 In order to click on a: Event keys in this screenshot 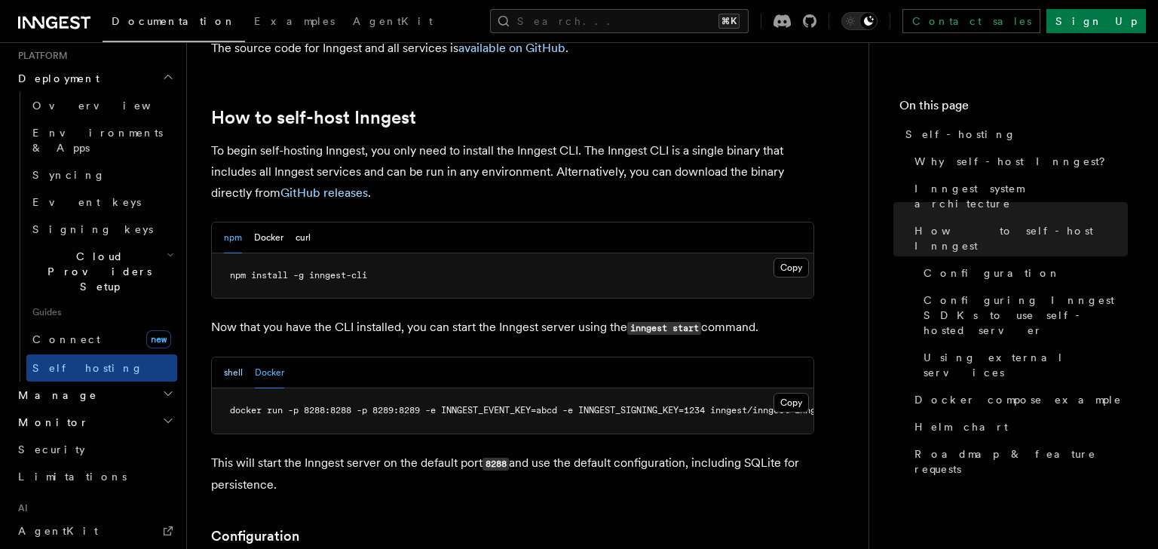, I will do `click(102, 202)`.